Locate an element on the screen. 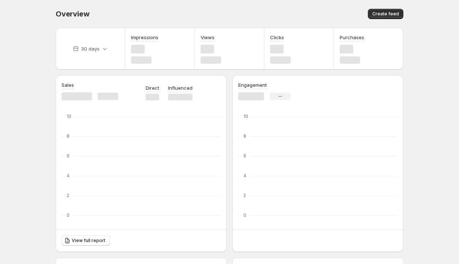 Image resolution: width=459 pixels, height=264 pixels. h3: Views is located at coordinates (208, 37).